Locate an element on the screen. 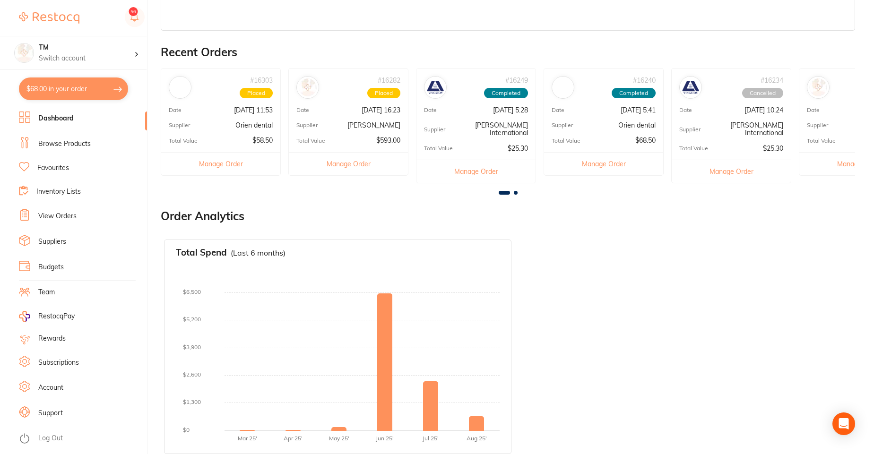 This screenshot has height=454, width=874. a: Team is located at coordinates (46, 293).